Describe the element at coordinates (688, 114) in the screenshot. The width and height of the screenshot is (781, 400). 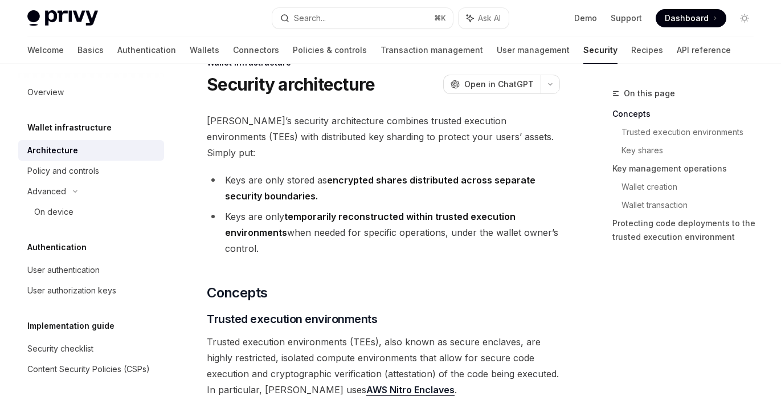
I see `a: Concepts` at that location.